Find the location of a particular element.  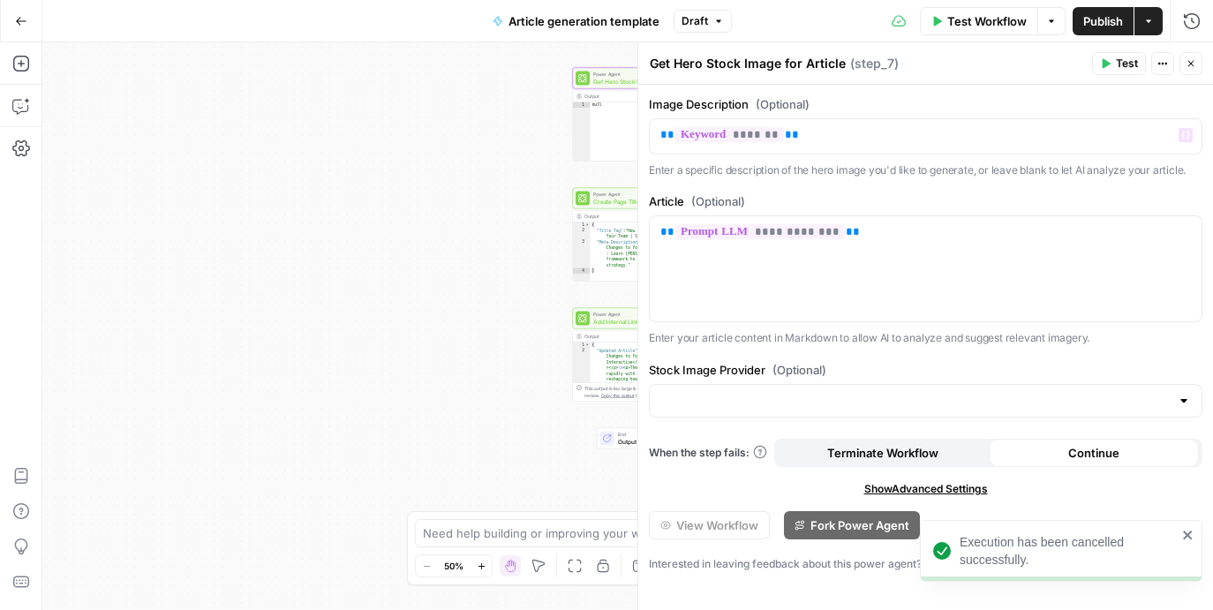

span: Draft is located at coordinates (695, 21).